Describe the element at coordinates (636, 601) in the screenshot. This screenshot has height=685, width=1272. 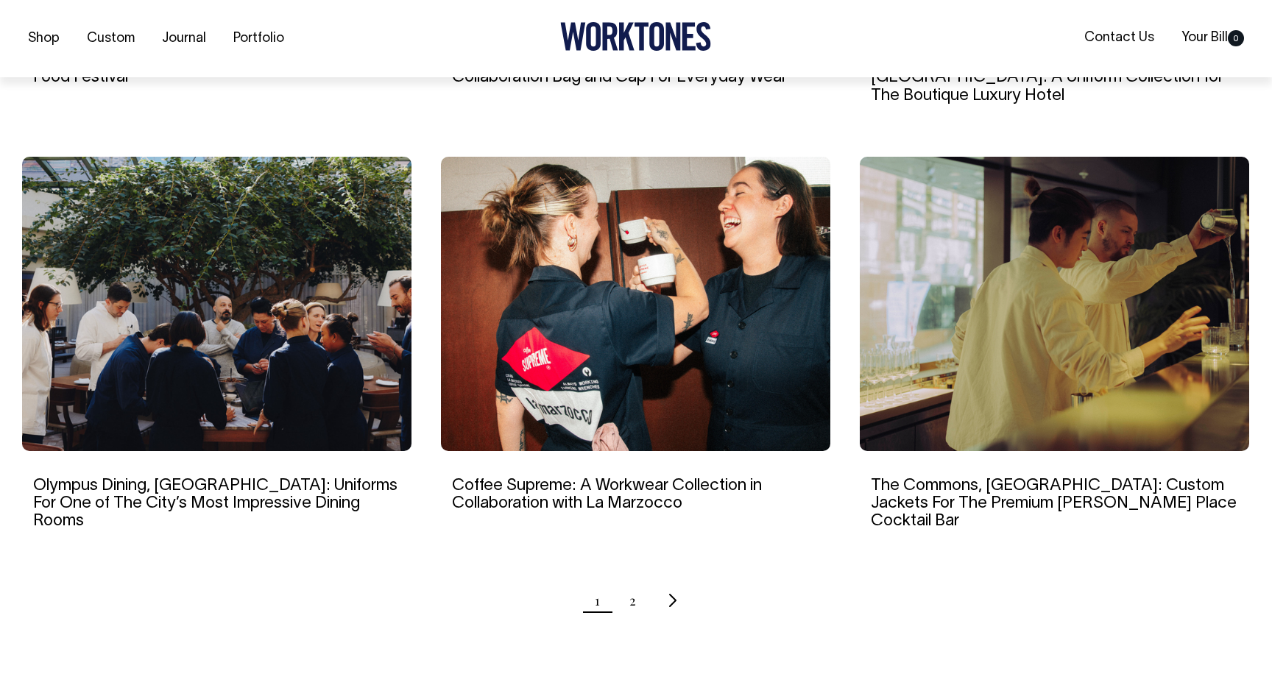
I see `nav: Pagination` at that location.